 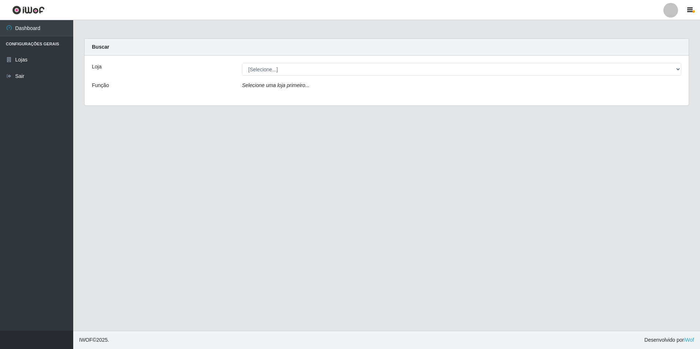 What do you see at coordinates (97, 67) in the screenshot?
I see `label: Loja` at bounding box center [97, 67].